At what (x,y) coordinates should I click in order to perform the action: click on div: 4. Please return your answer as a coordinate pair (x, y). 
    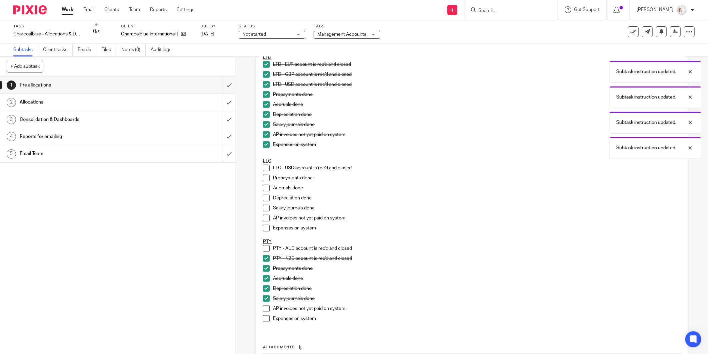
    Looking at the image, I should click on (11, 136).